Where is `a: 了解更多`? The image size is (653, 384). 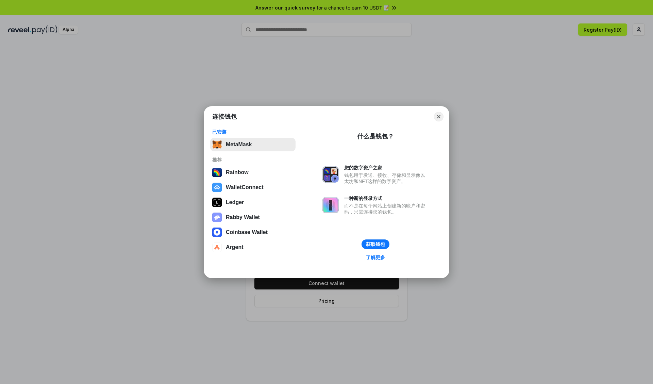
a: 了解更多 is located at coordinates (376, 258).